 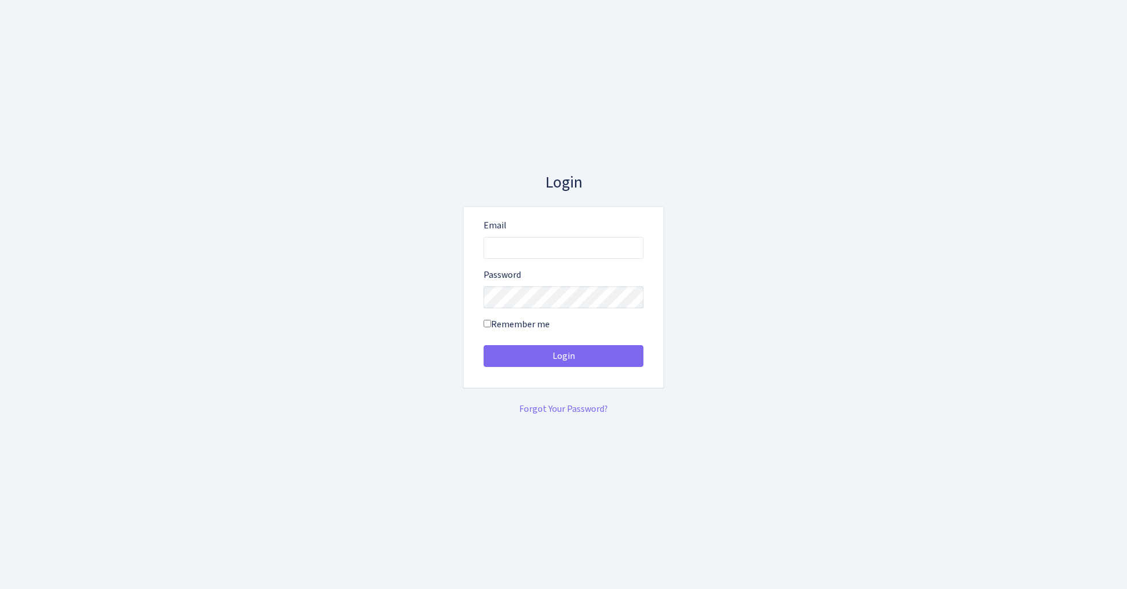 What do you see at coordinates (502, 275) in the screenshot?
I see `label: Password` at bounding box center [502, 275].